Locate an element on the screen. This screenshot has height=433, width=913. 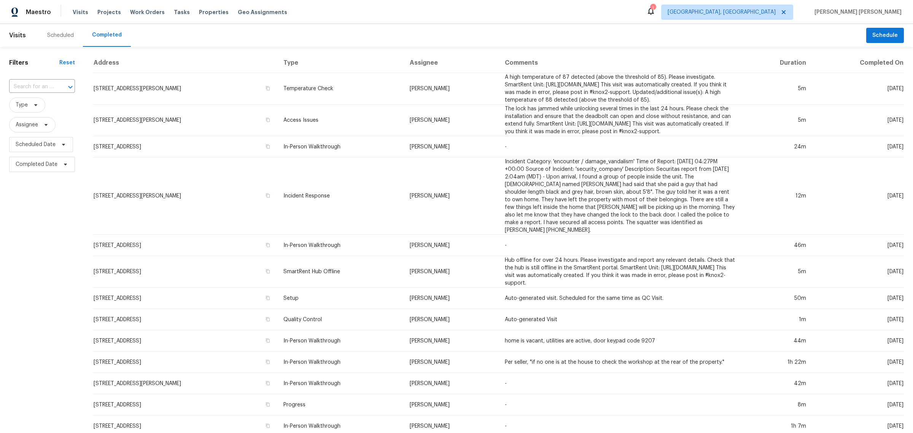
td: 44m is located at coordinates (778, 341).